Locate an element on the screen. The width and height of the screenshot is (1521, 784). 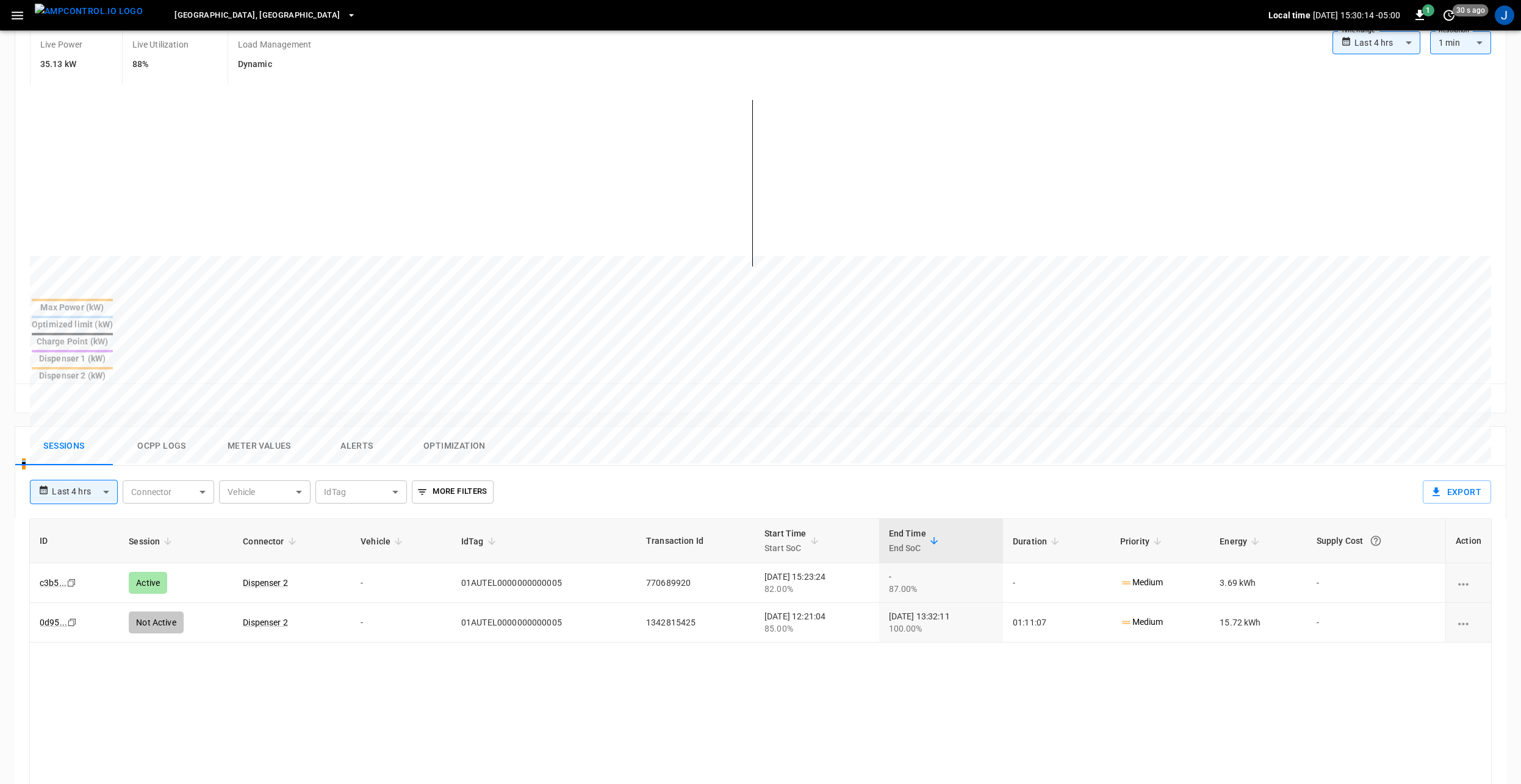
div: End Time is located at coordinates (907, 541).